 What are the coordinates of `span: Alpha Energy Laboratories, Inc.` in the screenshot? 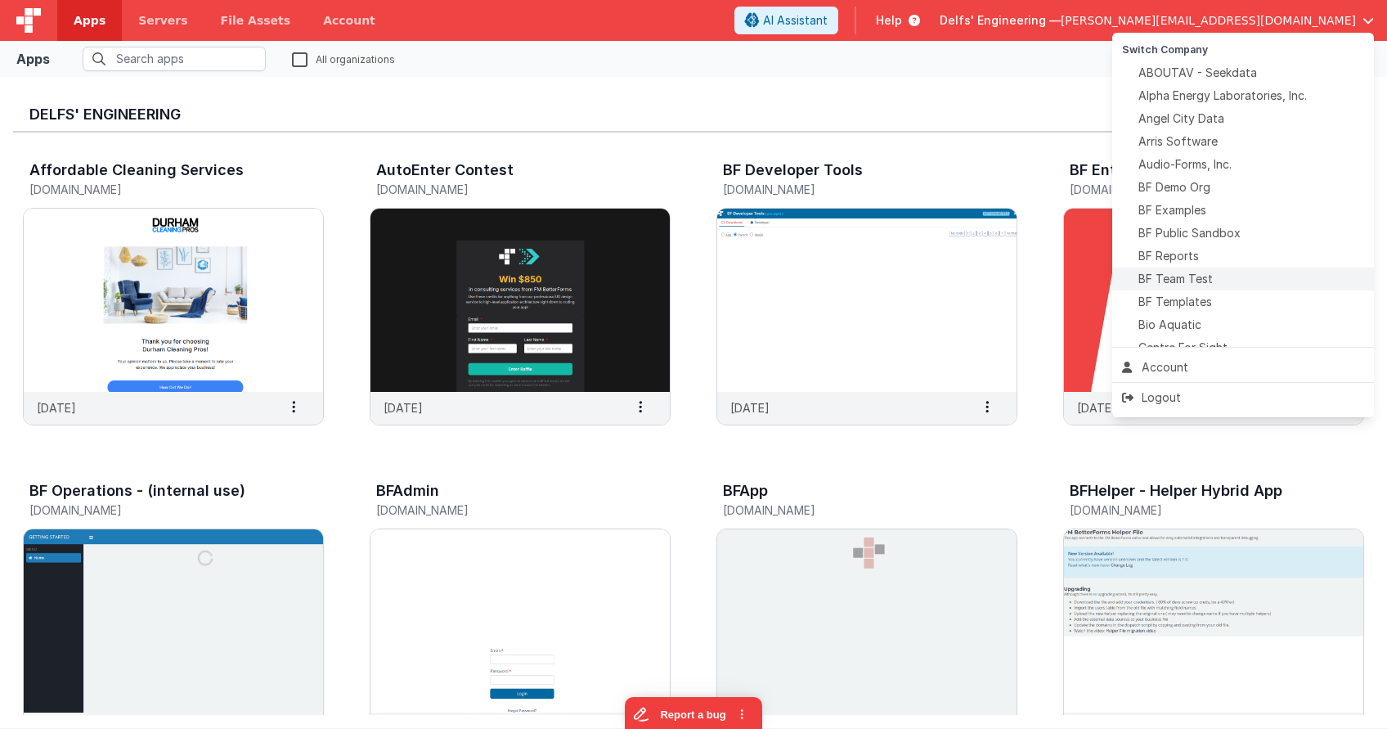 It's located at (1222, 96).